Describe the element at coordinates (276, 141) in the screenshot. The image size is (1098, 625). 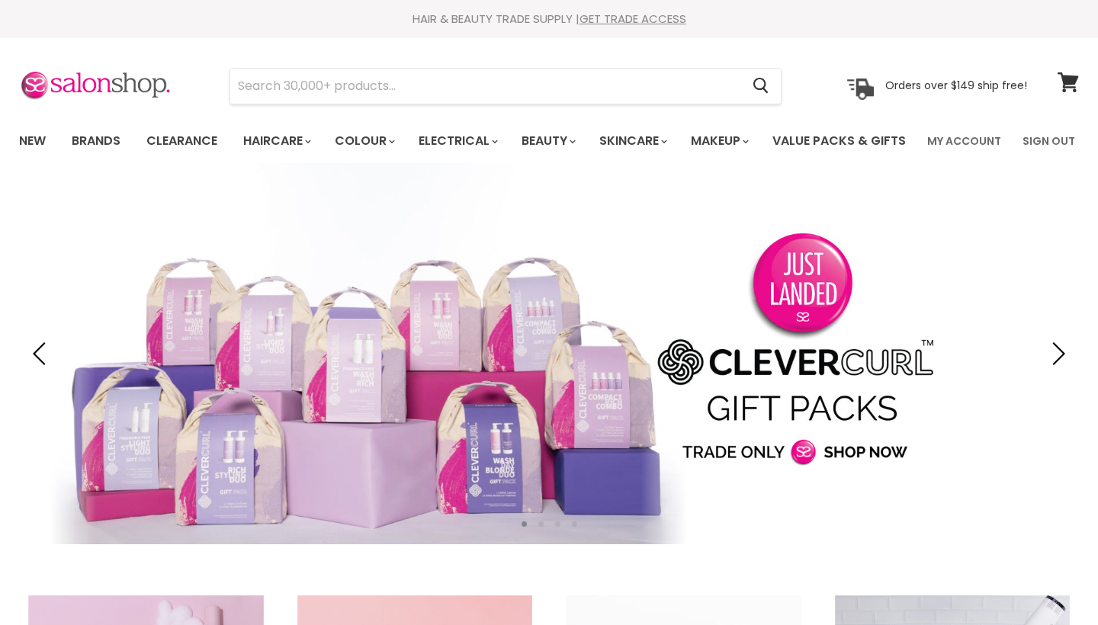
I see `a: Haircare` at that location.